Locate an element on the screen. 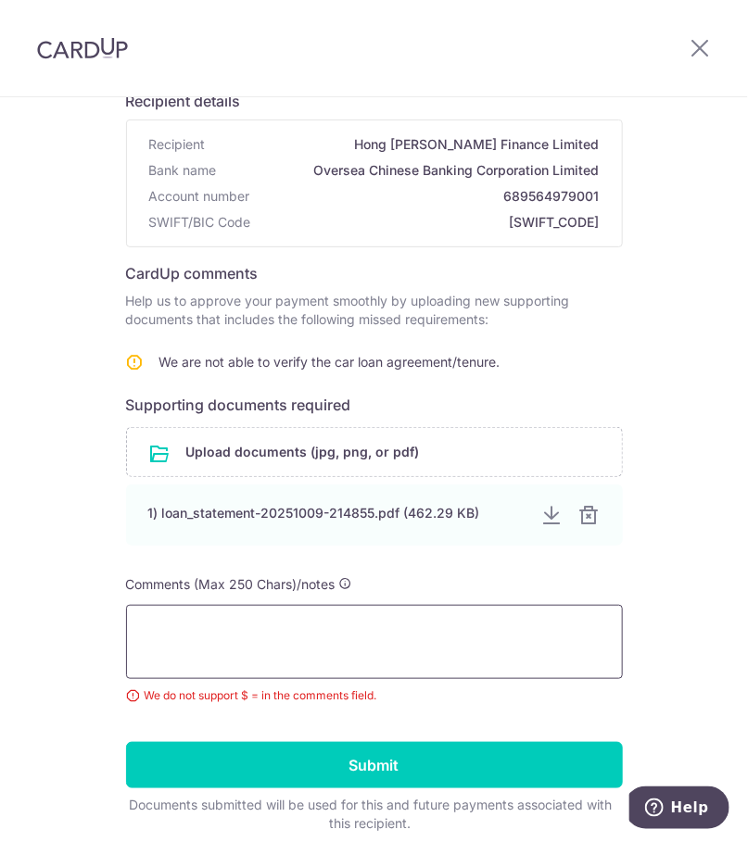 The image size is (748, 842). div: Upload documents (jpg, png, or pdf) is located at coordinates (374, 452).